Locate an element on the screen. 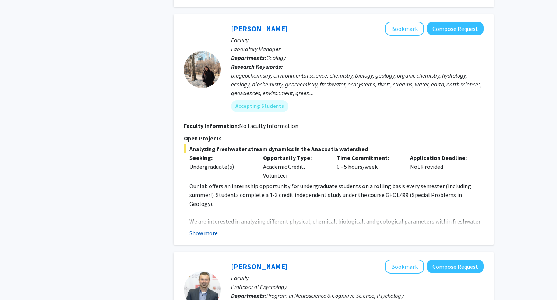 This screenshot has width=557, height=300. button: Add Alexander Shackman to Bookmarks is located at coordinates (404, 267).